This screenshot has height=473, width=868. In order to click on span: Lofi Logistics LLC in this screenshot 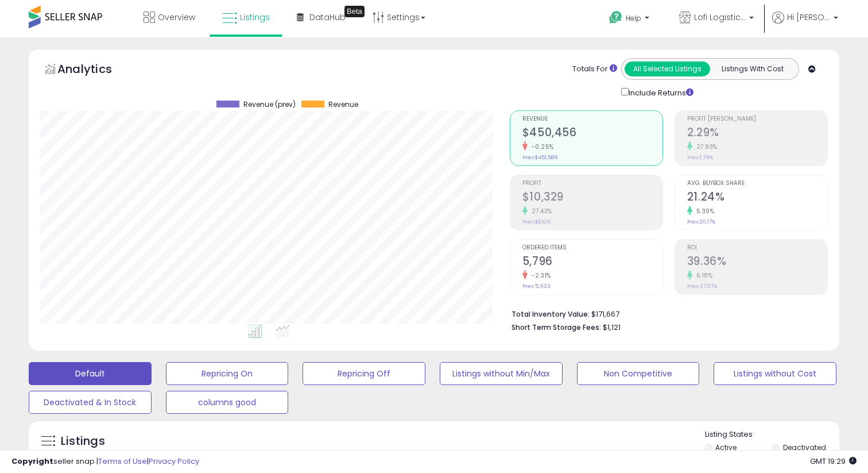, I will do `click(720, 17)`.